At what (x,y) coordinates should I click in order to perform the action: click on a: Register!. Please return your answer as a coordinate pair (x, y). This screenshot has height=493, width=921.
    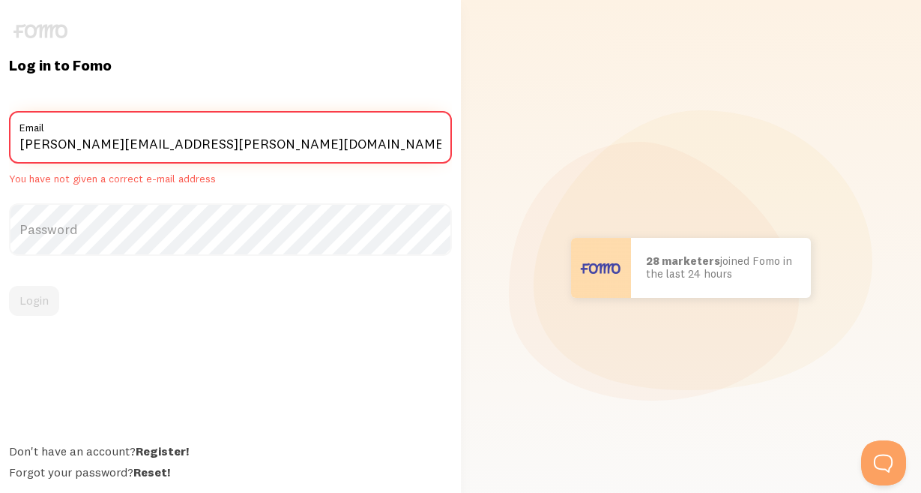
    Looking at the image, I should click on (162, 451).